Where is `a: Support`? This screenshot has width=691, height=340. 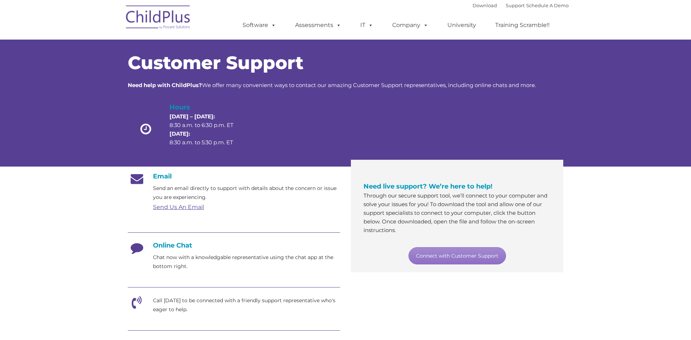 a: Support is located at coordinates (515, 5).